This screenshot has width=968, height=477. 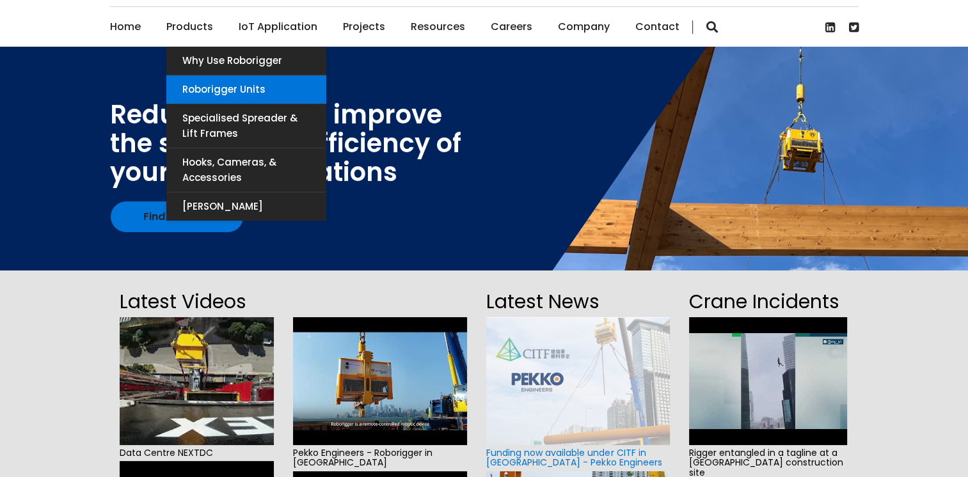 I want to click on a: Home, so click(x=125, y=27).